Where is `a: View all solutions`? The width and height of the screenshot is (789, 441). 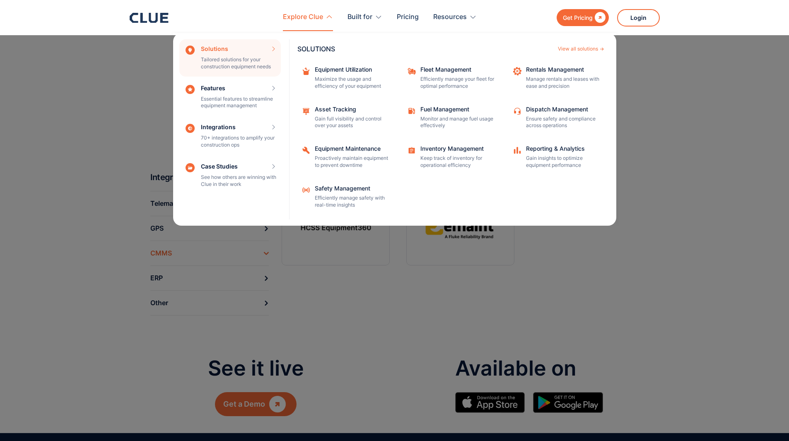 a: View all solutions is located at coordinates (580, 49).